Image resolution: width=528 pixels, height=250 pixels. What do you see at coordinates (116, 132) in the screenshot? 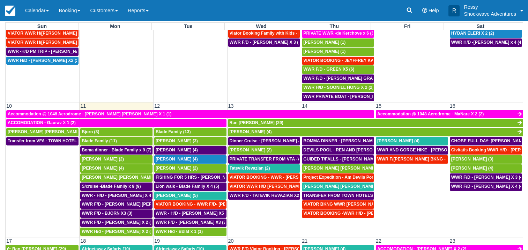
I see `a: Bjorn (3)` at bounding box center [116, 132].